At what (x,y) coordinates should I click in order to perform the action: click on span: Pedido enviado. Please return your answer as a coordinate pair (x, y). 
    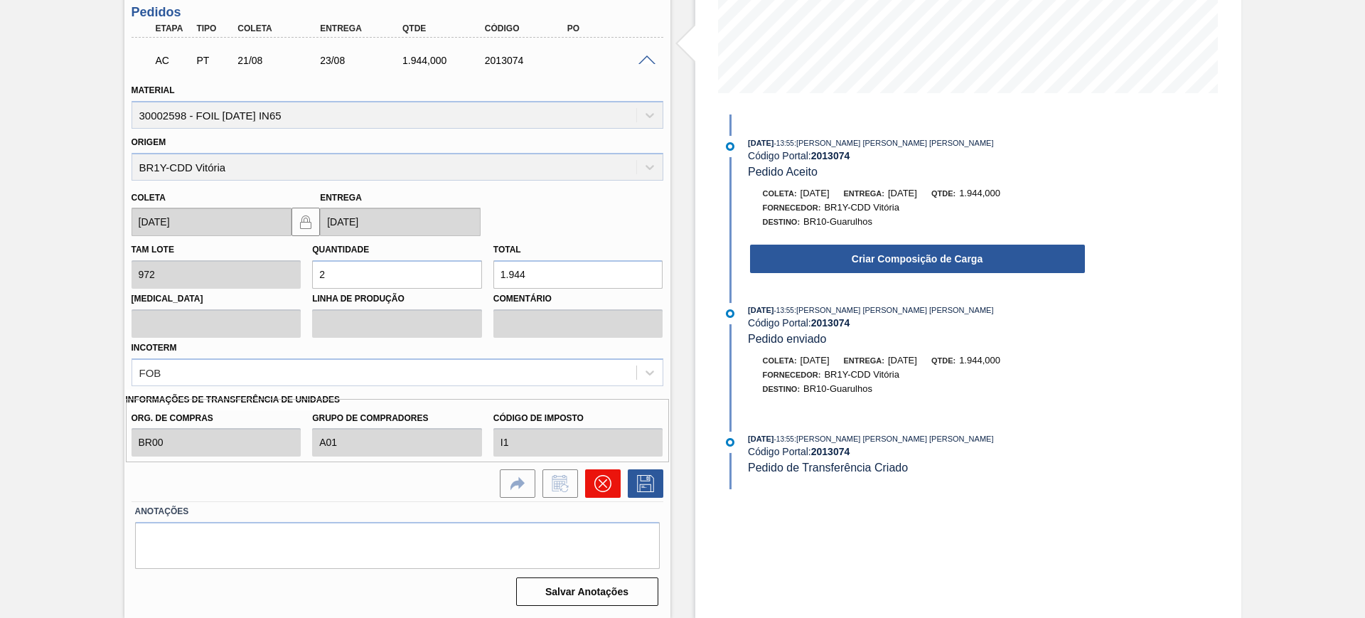
    Looking at the image, I should click on (787, 338).